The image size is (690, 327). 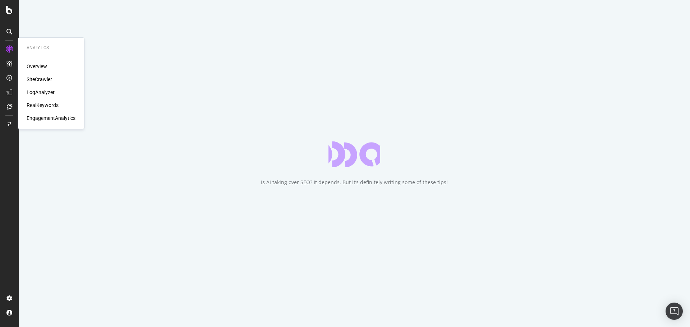 I want to click on div: EngagementAnalytics, so click(x=51, y=118).